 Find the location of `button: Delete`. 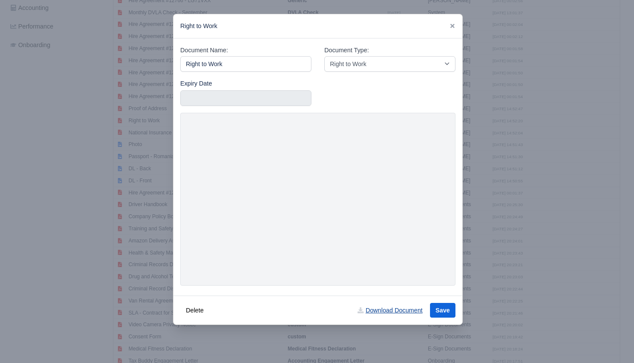

button: Delete is located at coordinates (195, 310).